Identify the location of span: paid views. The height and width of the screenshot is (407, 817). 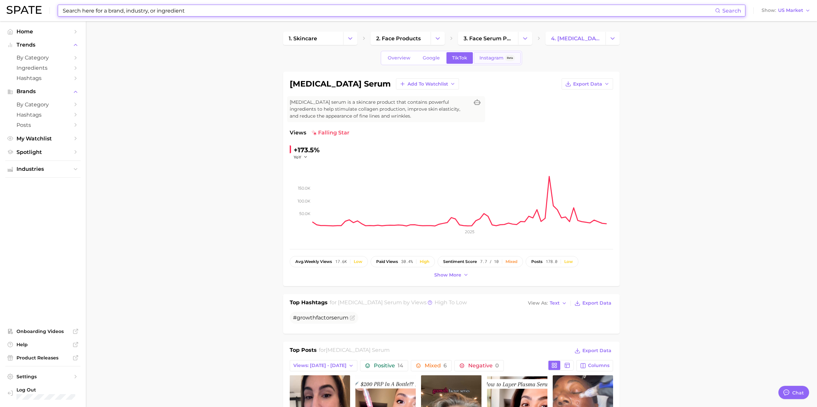
(387, 261).